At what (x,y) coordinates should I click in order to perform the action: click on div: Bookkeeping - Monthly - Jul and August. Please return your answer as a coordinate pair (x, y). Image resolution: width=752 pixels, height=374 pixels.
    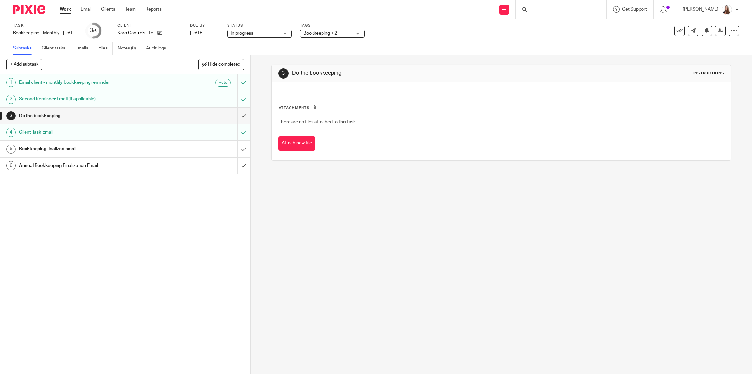
    Looking at the image, I should click on (45, 33).